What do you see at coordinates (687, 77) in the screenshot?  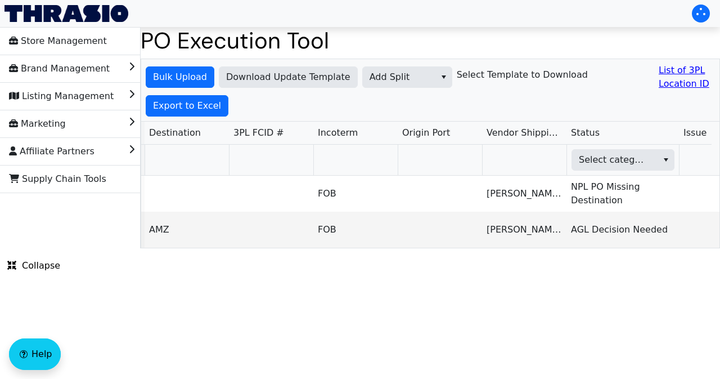 I see `a: List of 3PL Location ID` at bounding box center [687, 77].